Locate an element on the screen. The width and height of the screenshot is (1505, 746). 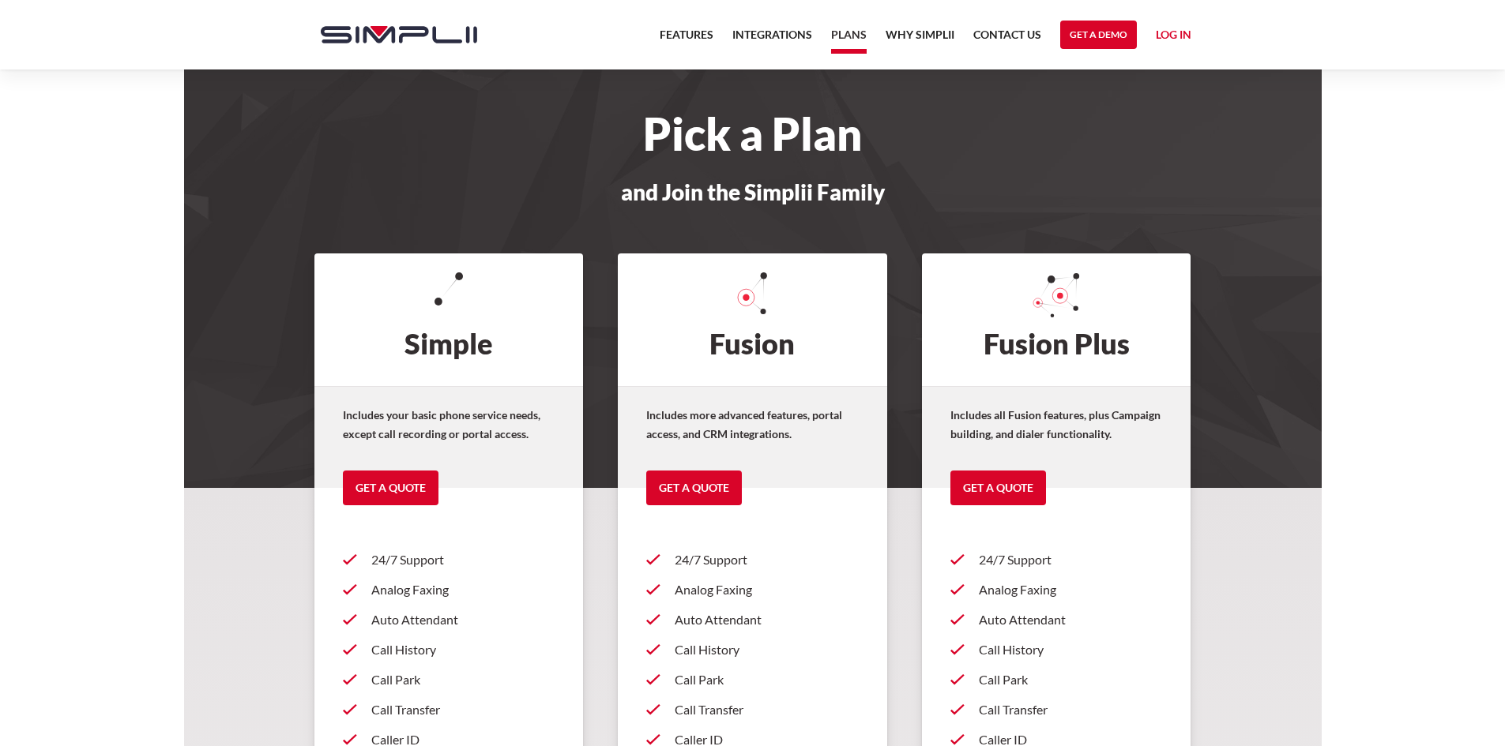
h3: and Join the Simplii Family is located at coordinates (753, 192).